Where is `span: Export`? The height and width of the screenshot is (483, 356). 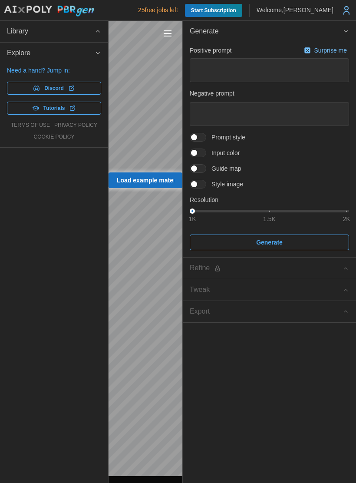
span: Export is located at coordinates (266, 311).